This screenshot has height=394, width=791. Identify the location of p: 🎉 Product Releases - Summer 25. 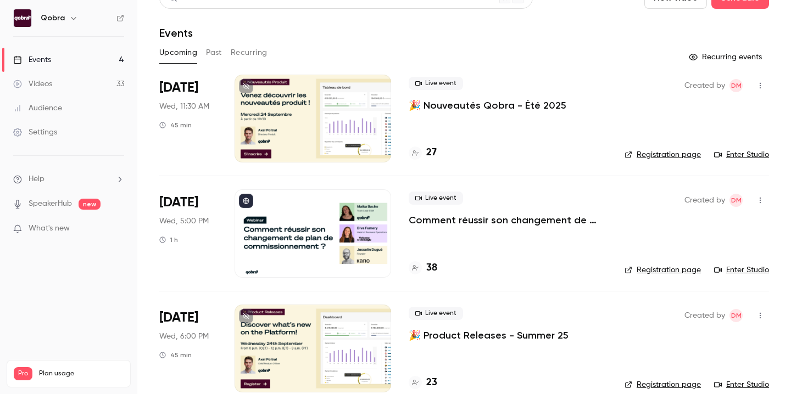
(488, 336).